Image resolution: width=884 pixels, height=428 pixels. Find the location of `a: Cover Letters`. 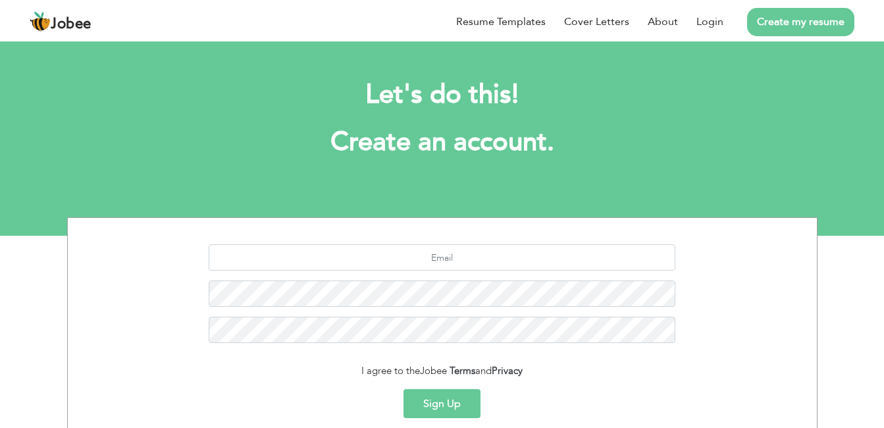

a: Cover Letters is located at coordinates (597, 22).